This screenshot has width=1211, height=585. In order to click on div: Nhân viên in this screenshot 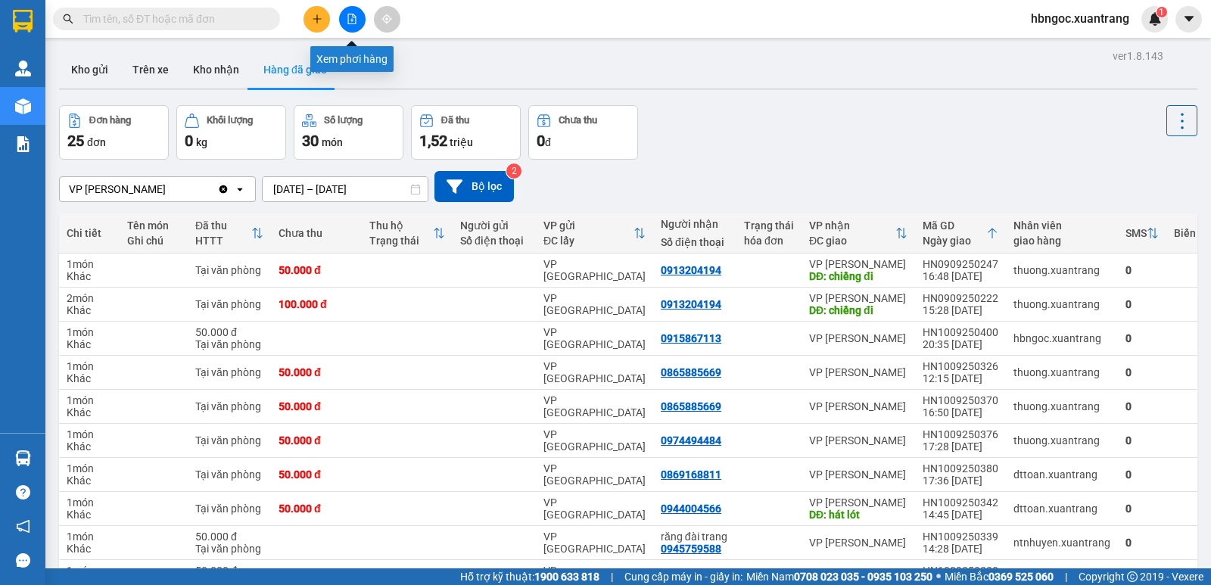, I will do `click(1062, 225)`.